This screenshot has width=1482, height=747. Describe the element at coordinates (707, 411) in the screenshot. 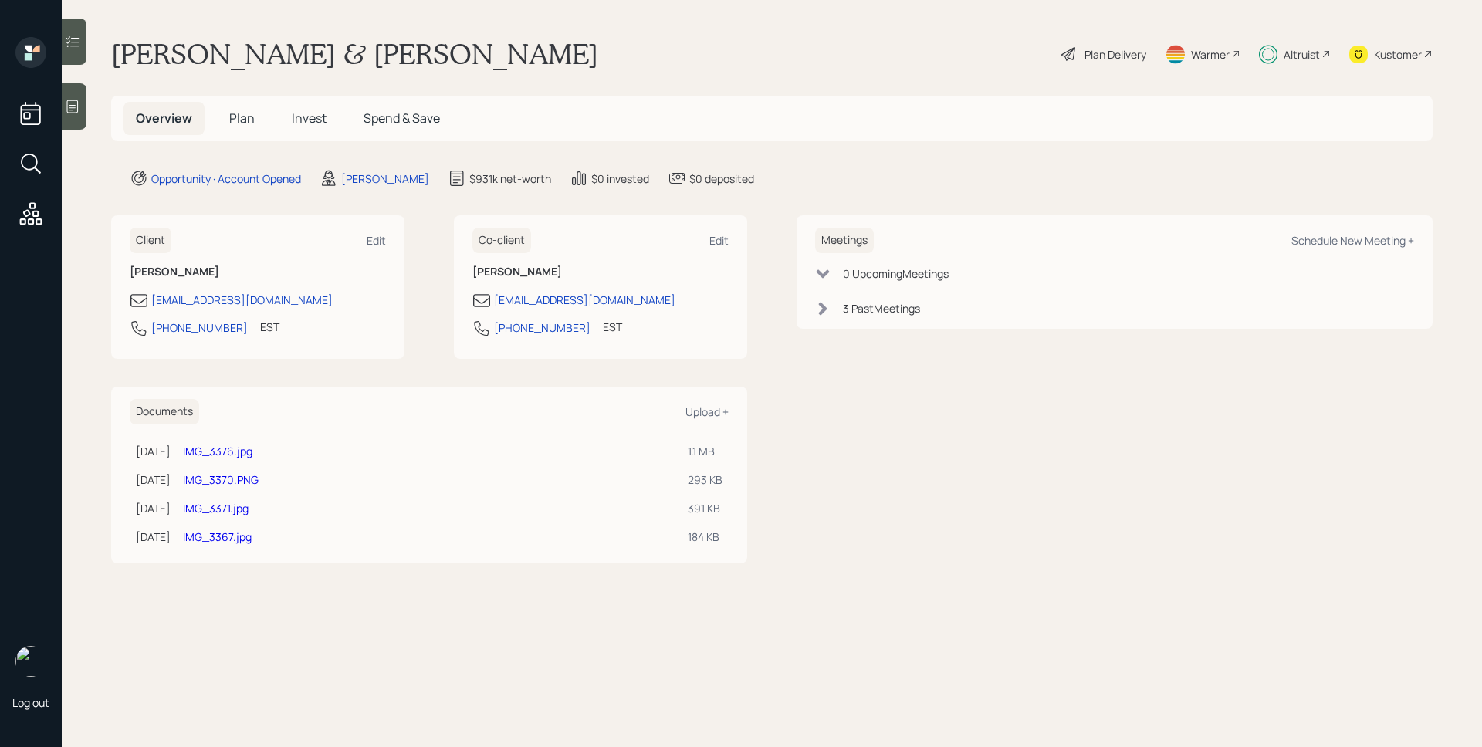

I see `div: Upload +` at that location.